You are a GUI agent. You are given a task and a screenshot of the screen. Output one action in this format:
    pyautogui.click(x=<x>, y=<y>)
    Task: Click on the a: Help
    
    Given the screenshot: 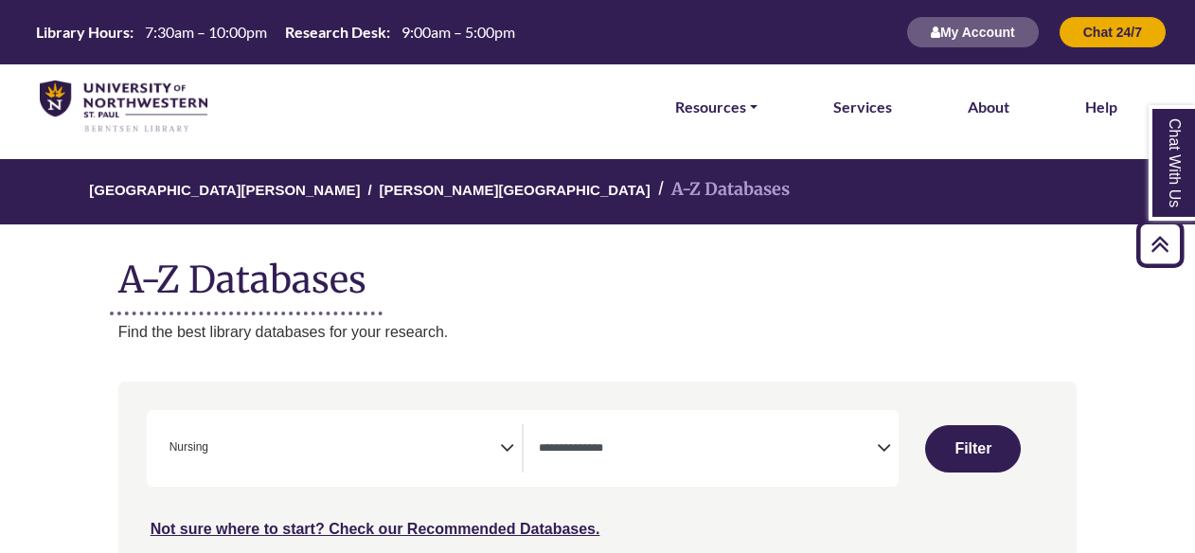 What is the action you would take?
    pyautogui.click(x=1101, y=107)
    